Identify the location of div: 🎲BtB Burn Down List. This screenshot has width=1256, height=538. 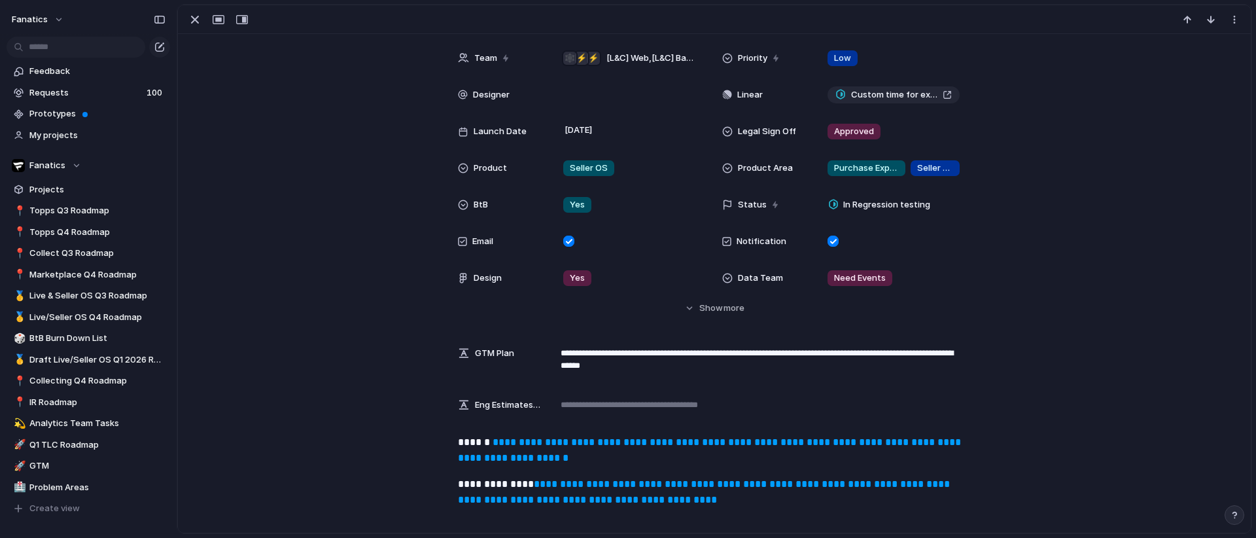
(88, 338).